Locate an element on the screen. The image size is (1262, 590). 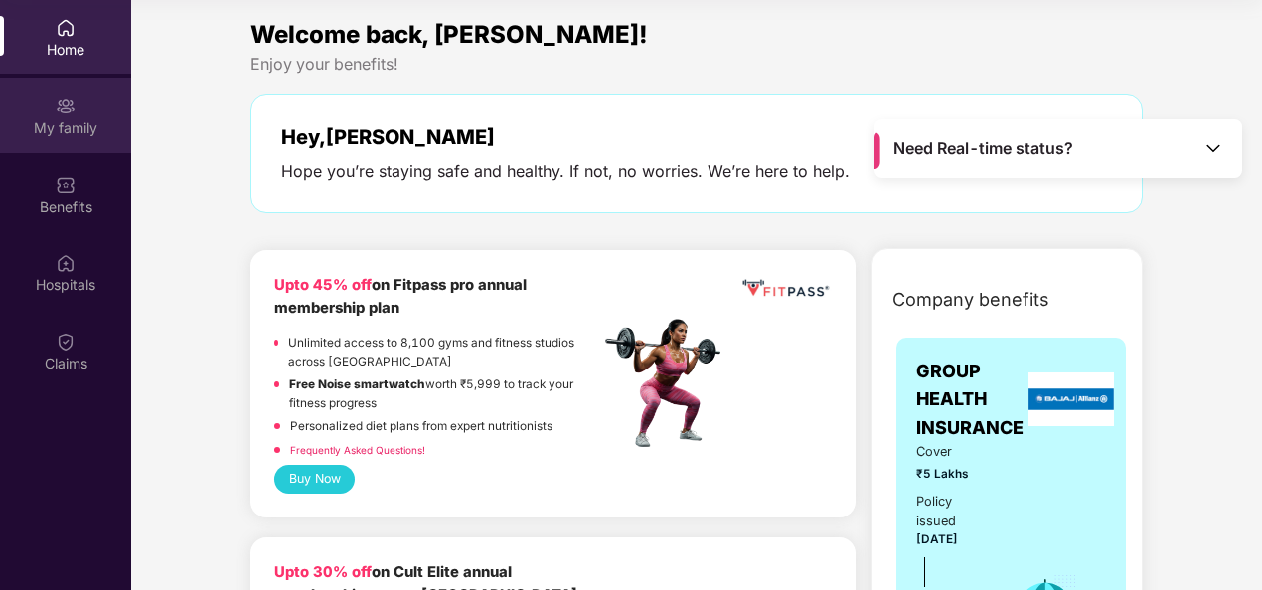
img: fppp.png is located at coordinates (786, 288).